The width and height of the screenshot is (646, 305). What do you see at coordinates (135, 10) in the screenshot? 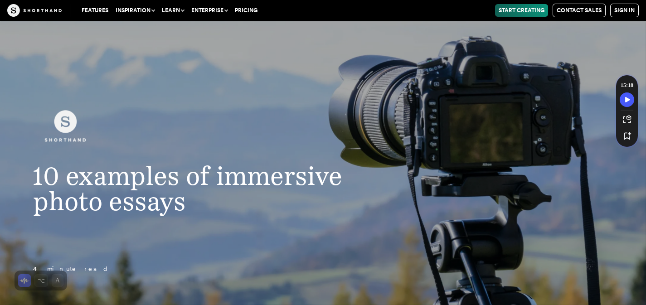
I see `button: Inspiration` at bounding box center [135, 10].